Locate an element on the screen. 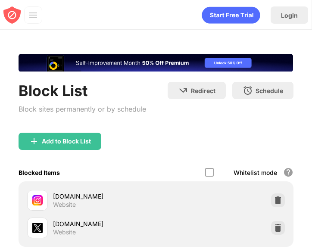  div: Block sites permanently or by schedule is located at coordinates (82, 109).